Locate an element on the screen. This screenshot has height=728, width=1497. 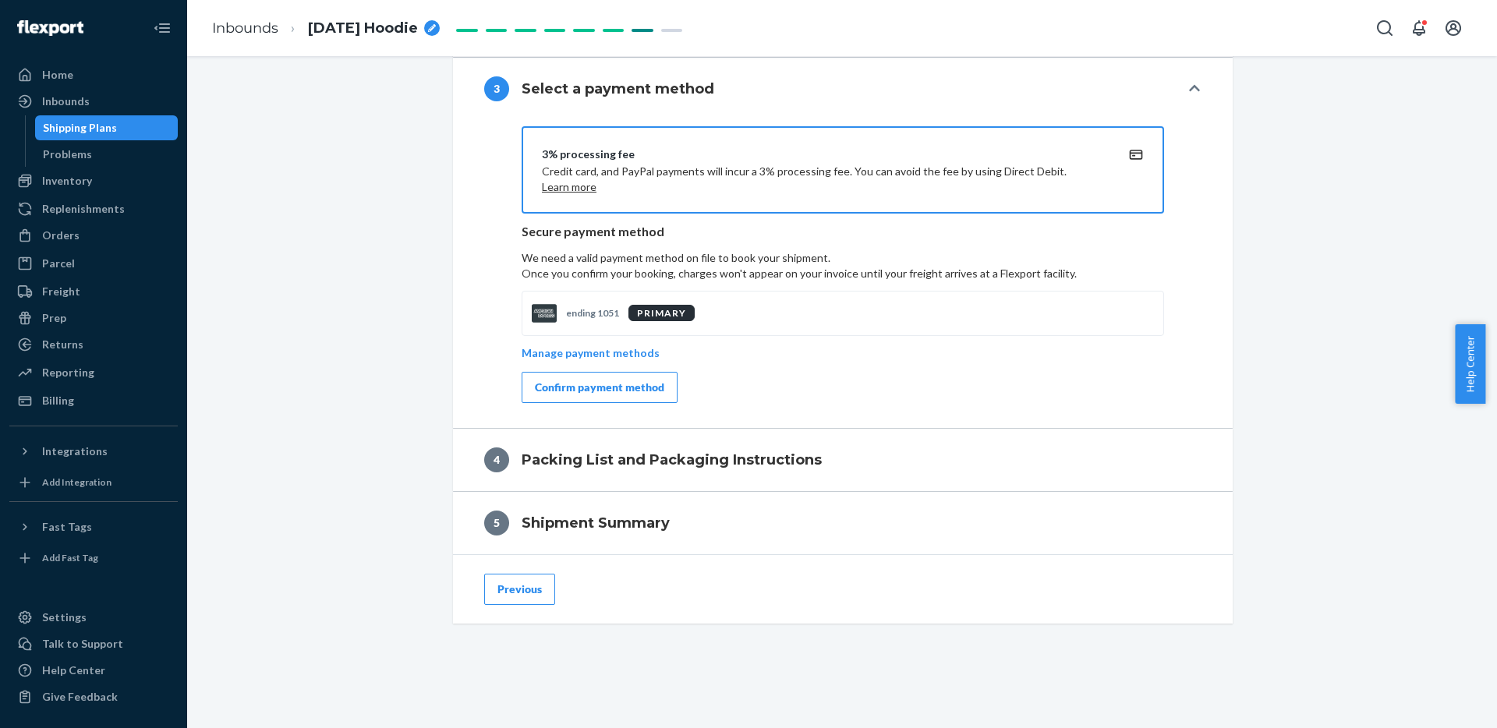
a: Shipping Plans is located at coordinates (107, 128).